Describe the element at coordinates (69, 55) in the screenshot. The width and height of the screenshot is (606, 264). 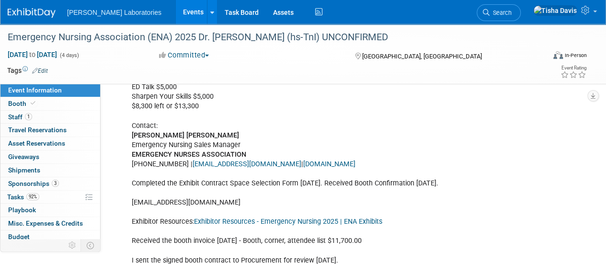
I see `span: (4 days)` at that location.